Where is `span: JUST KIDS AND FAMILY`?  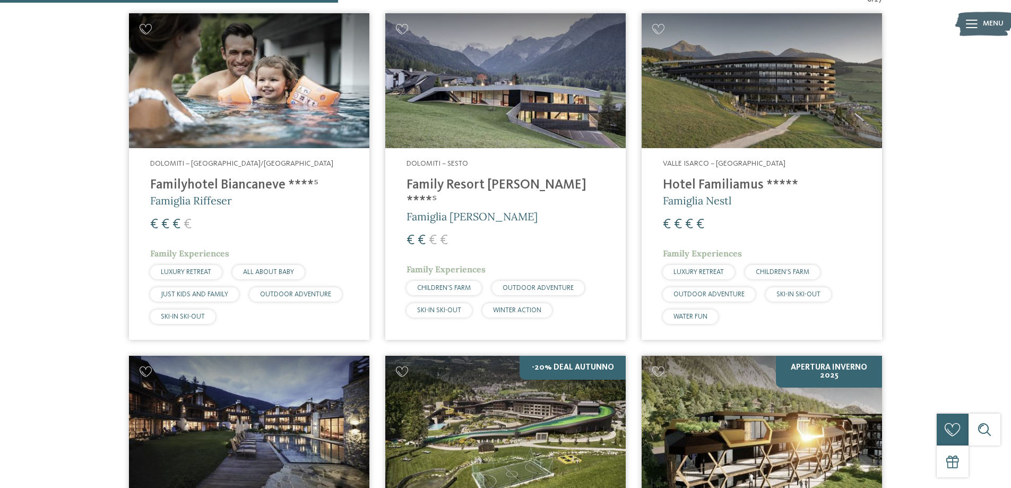 span: JUST KIDS AND FAMILY is located at coordinates (194, 294).